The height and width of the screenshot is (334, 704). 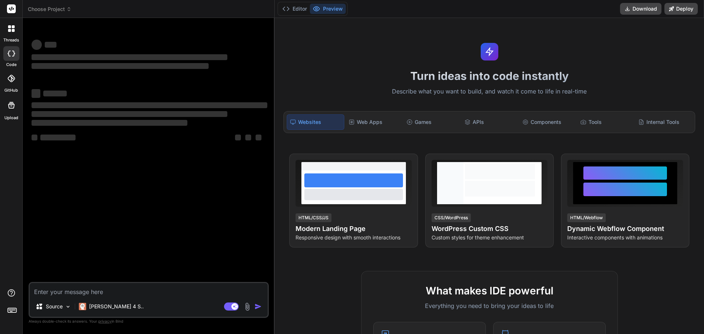 What do you see at coordinates (11, 118) in the screenshot?
I see `label: Upload` at bounding box center [11, 118].